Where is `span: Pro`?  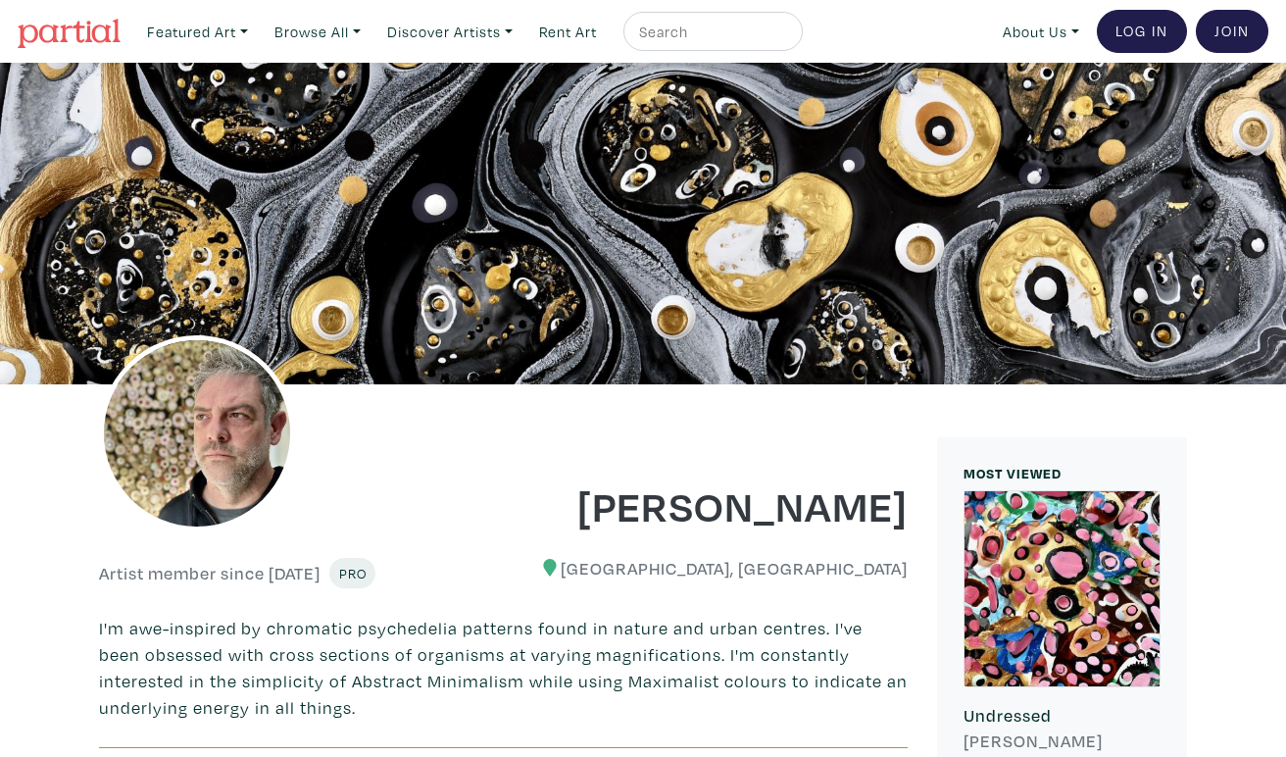
span: Pro is located at coordinates (352, 573).